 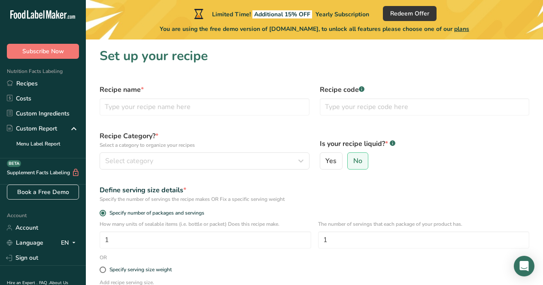 What do you see at coordinates (140, 269) in the screenshot?
I see `div: Specify serving size weight` at bounding box center [140, 269].